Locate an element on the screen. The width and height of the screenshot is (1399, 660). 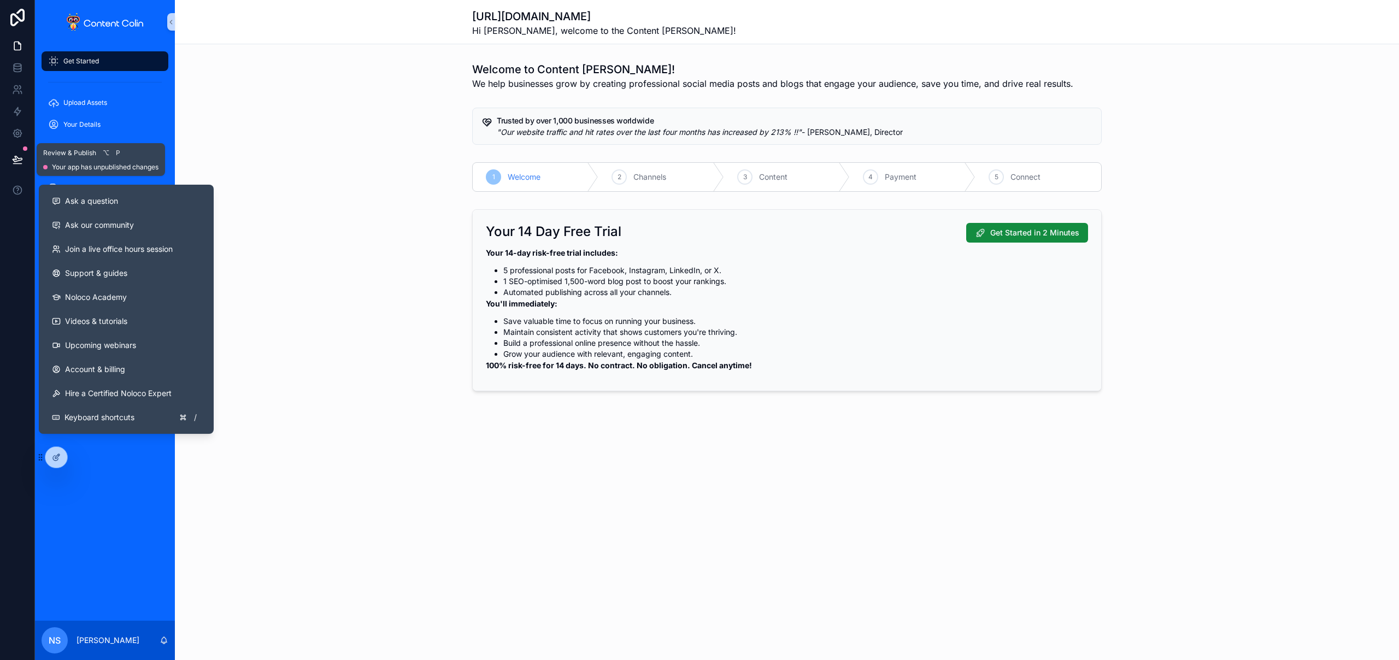
span: Upcoming webinars is located at coordinates (101, 345).